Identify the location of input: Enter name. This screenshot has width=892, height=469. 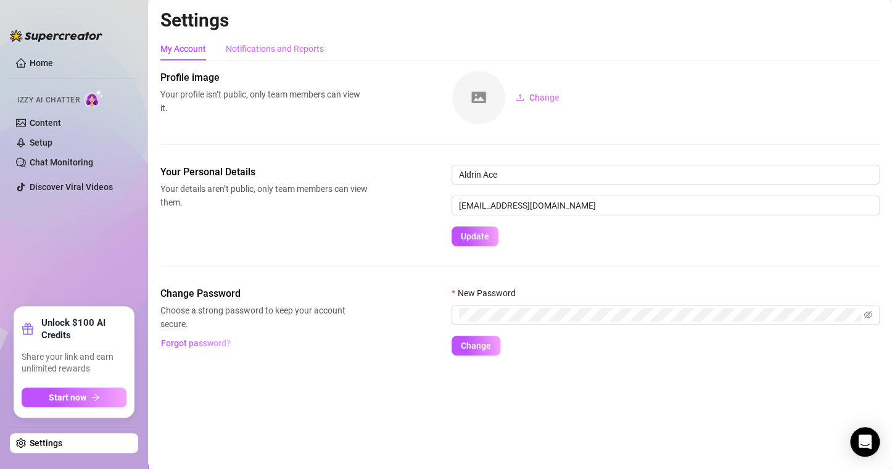
(665, 175).